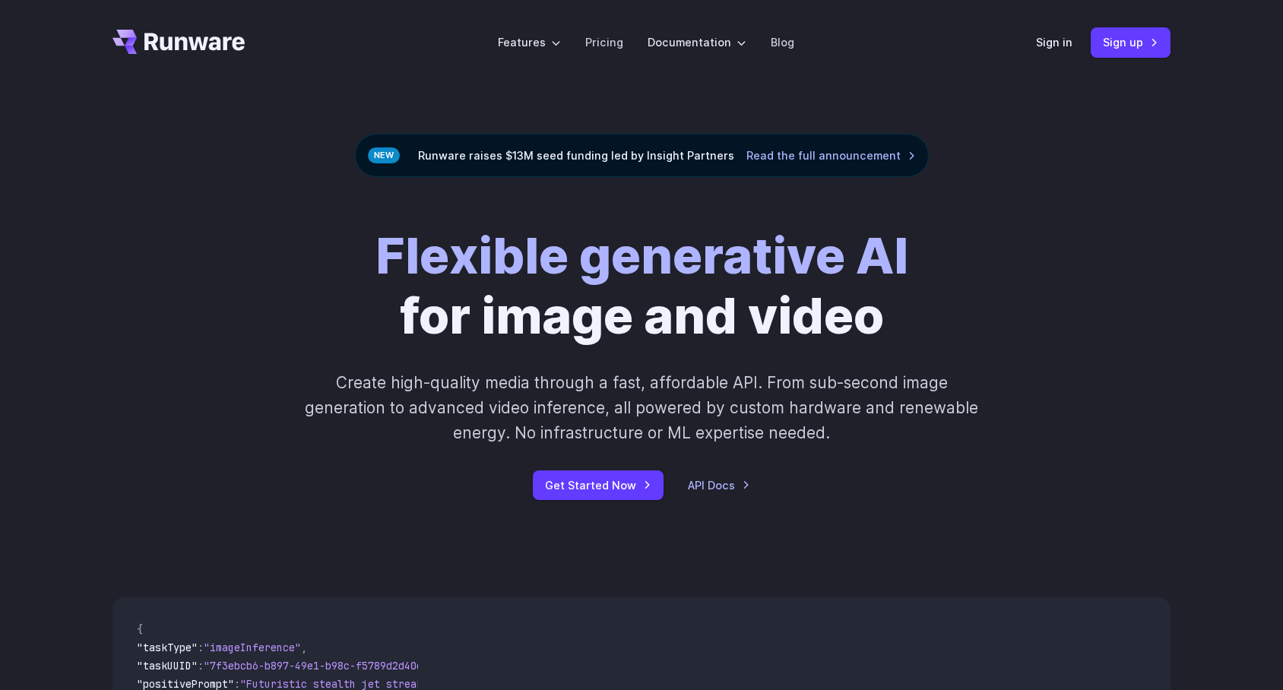 The image size is (1283, 690). What do you see at coordinates (167, 648) in the screenshot?
I see `span: "taskType"` at bounding box center [167, 648].